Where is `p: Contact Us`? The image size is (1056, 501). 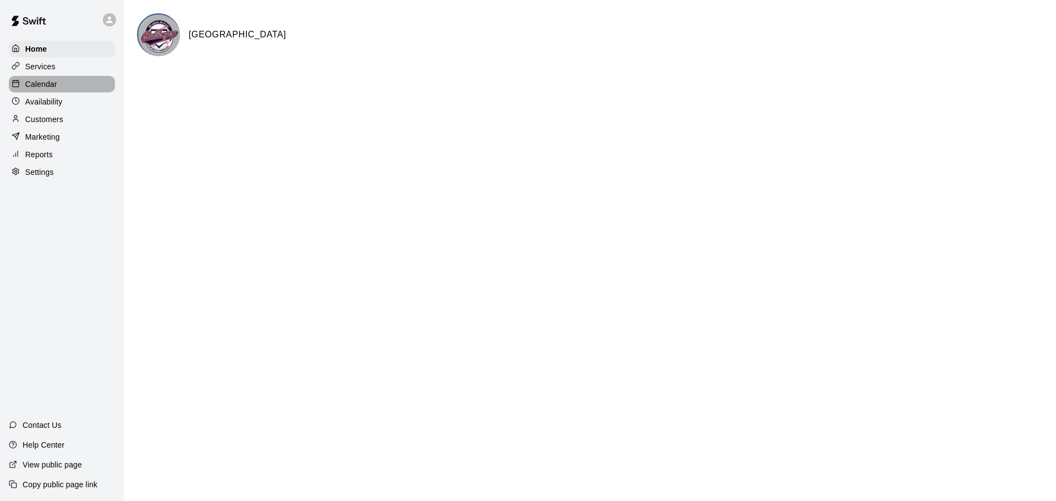 p: Contact Us is located at coordinates (42, 425).